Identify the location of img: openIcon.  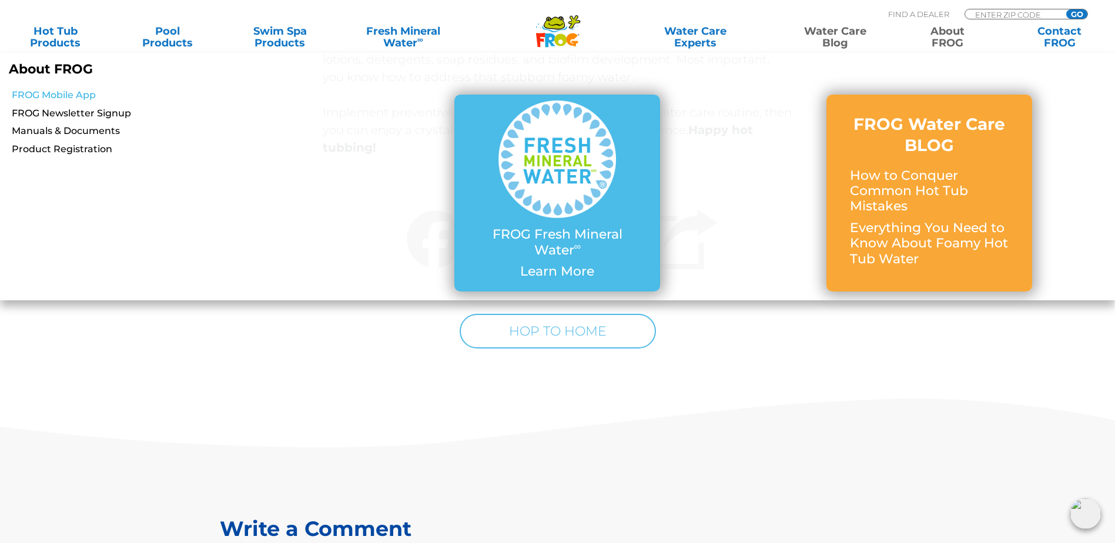
(1086, 514).